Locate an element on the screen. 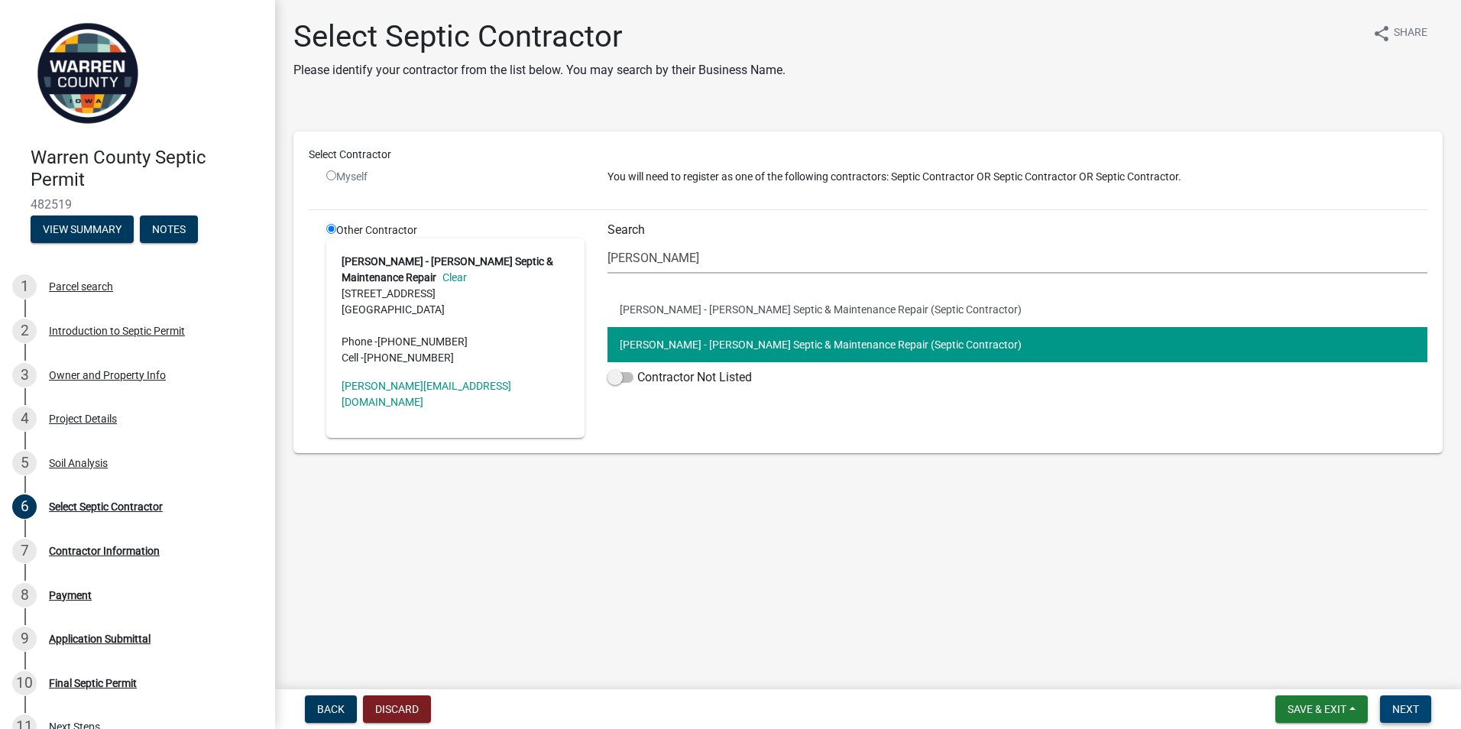 This screenshot has height=729, width=1461. button: shareShare is located at coordinates (1400, 33).